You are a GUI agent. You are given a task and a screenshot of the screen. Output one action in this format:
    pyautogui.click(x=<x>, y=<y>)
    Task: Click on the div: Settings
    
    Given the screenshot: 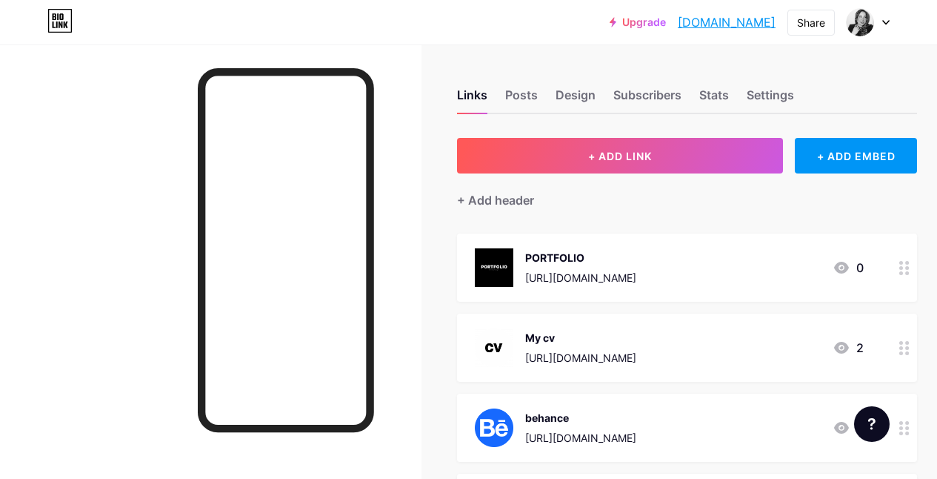 What is the action you would take?
    pyautogui.click(x=770, y=99)
    